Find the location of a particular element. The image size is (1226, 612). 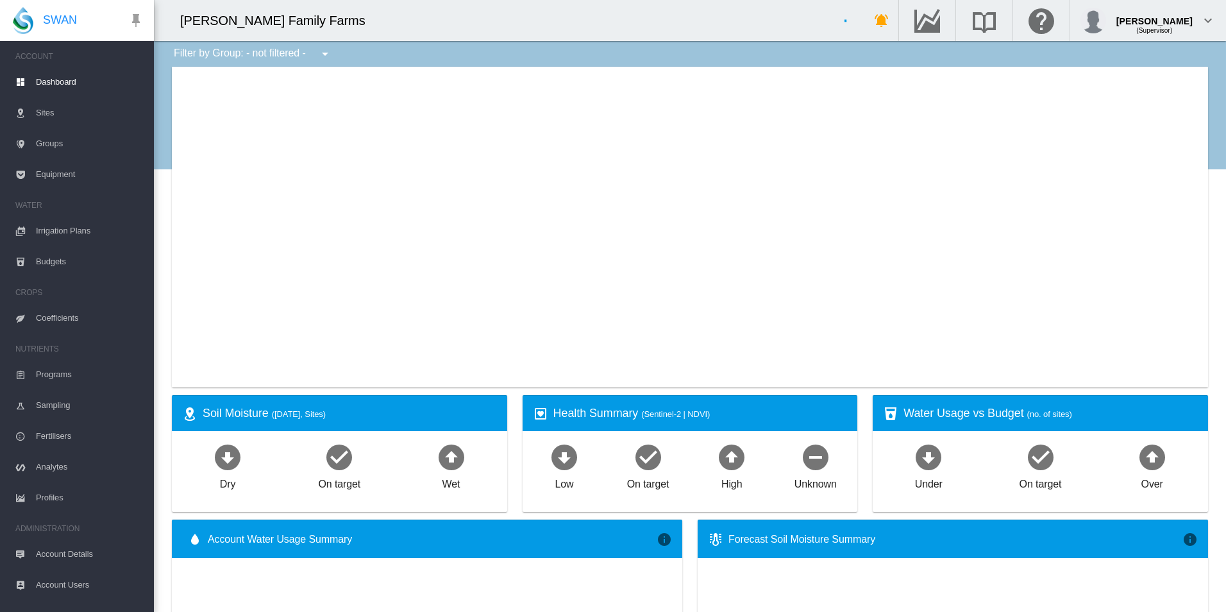

span: Profiles is located at coordinates (90, 498).